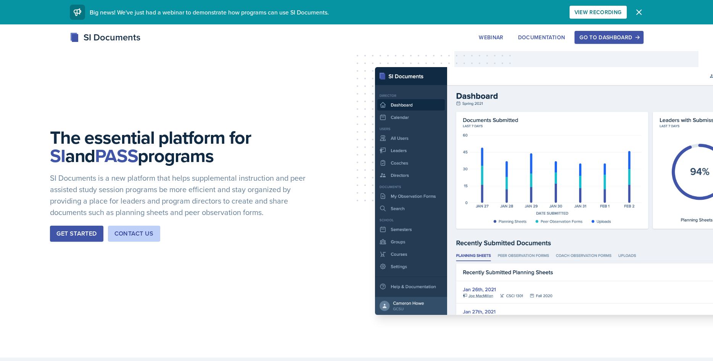  Describe the element at coordinates (609, 37) in the screenshot. I see `button: Go to Dashboard` at that location.